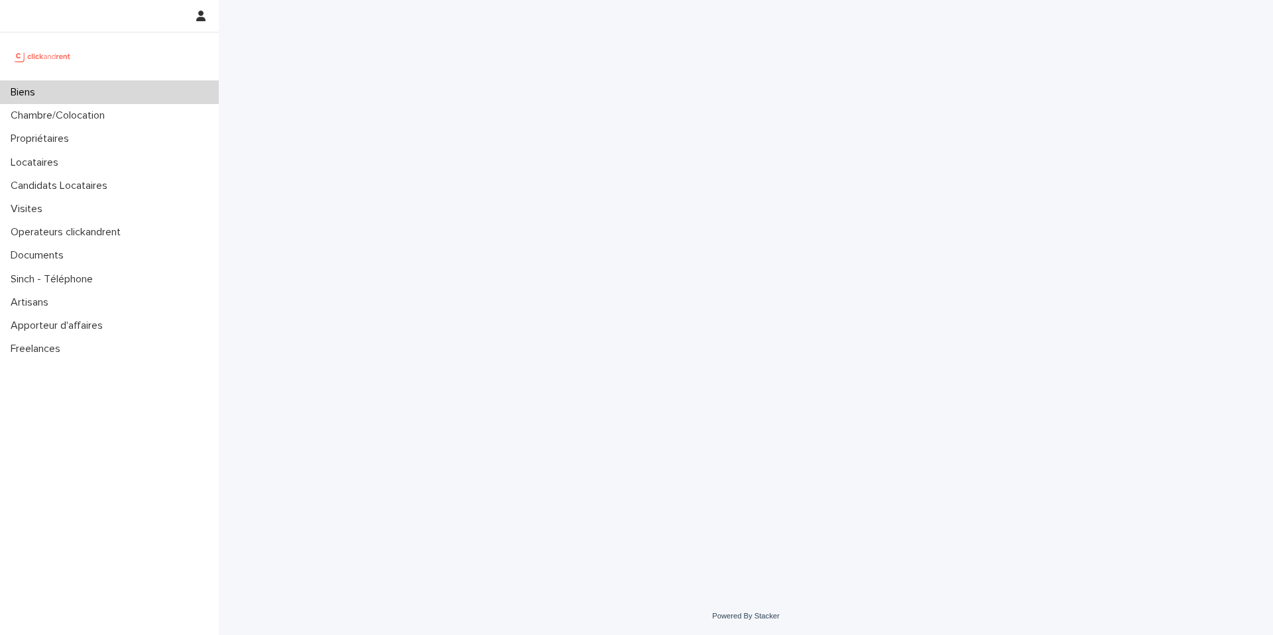  Describe the element at coordinates (42, 139) in the screenshot. I see `p: Propriétaires` at that location.